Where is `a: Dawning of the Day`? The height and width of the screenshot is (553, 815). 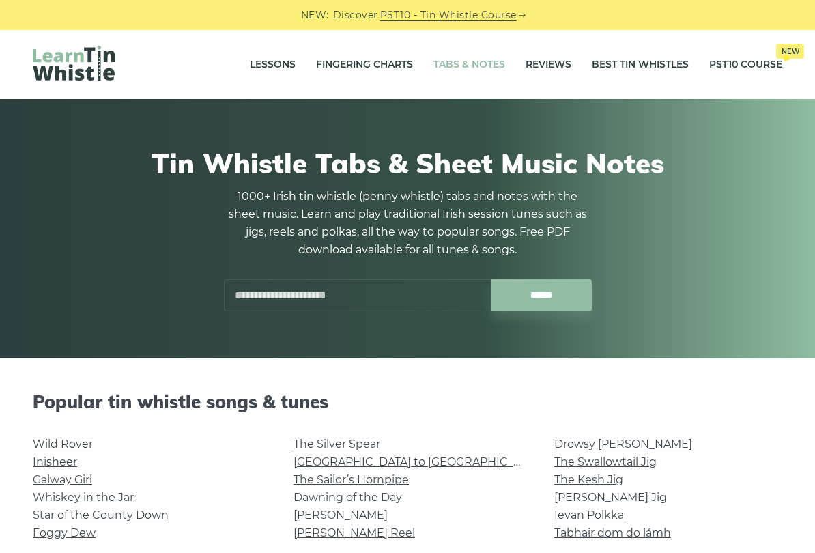 a: Dawning of the Day is located at coordinates (347, 497).